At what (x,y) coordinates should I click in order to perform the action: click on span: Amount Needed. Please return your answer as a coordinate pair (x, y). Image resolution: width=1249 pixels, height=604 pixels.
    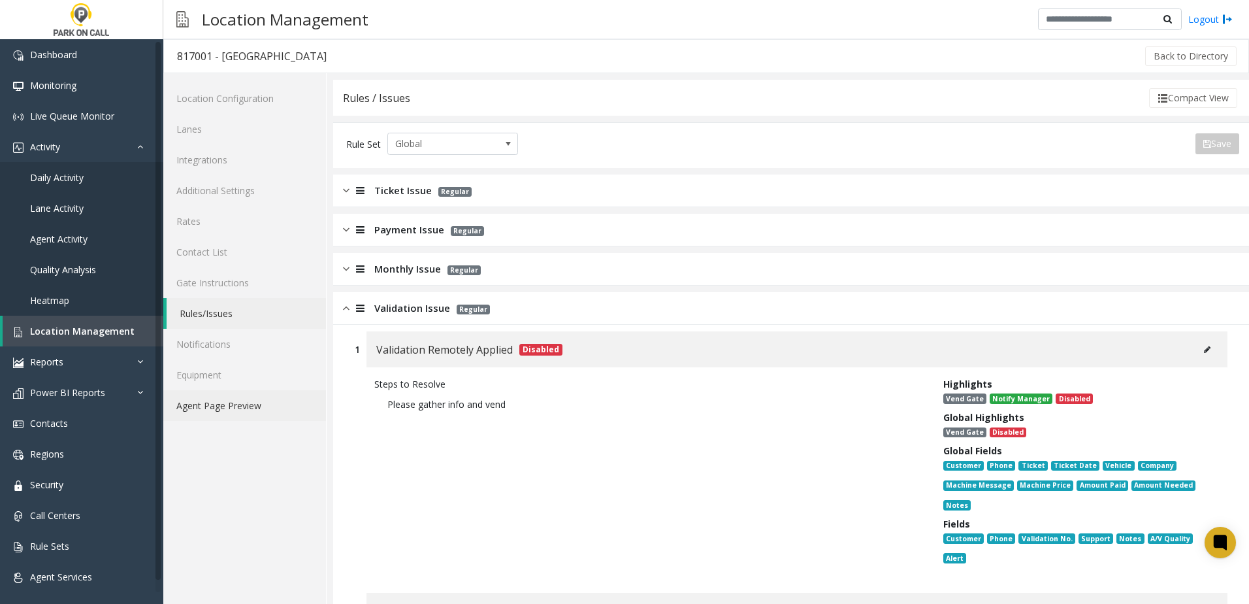
    Looking at the image, I should click on (1163, 485).